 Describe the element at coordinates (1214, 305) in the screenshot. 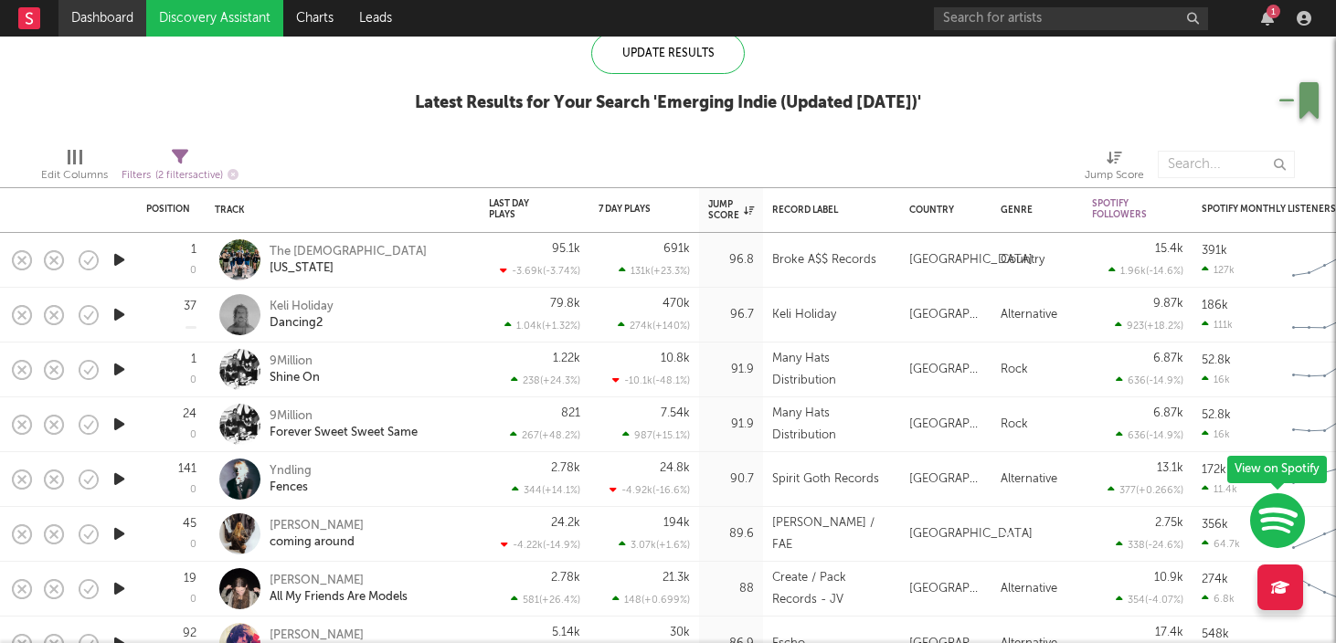

I see `div: 186k` at that location.